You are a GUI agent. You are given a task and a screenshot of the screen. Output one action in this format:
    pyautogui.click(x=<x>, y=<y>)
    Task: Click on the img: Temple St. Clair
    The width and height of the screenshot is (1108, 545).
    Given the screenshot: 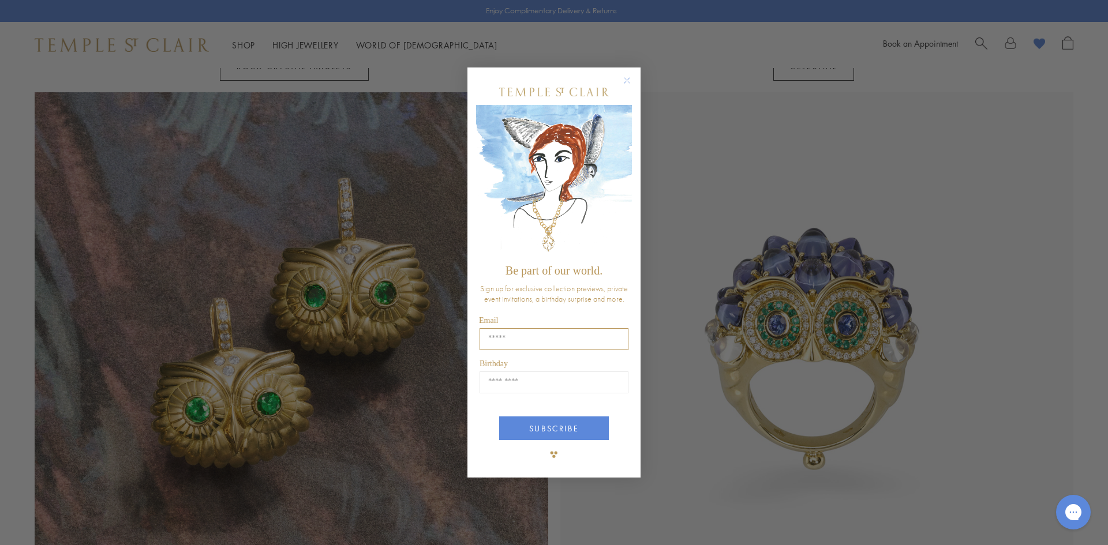 What is the action you would take?
    pyautogui.click(x=554, y=92)
    